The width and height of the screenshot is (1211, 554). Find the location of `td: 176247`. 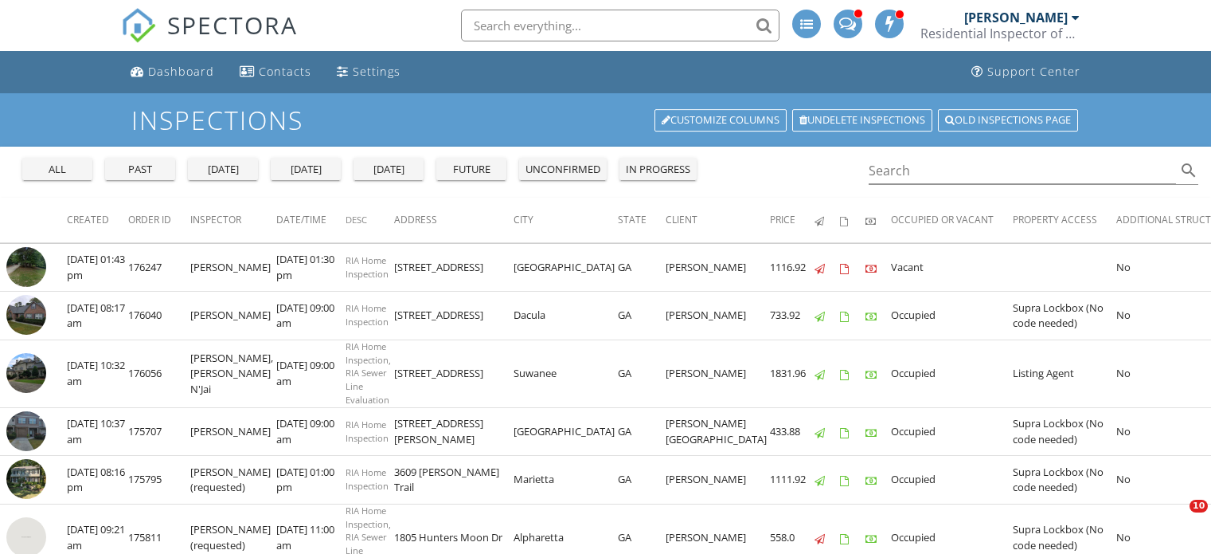

td: 176247 is located at coordinates (159, 267).